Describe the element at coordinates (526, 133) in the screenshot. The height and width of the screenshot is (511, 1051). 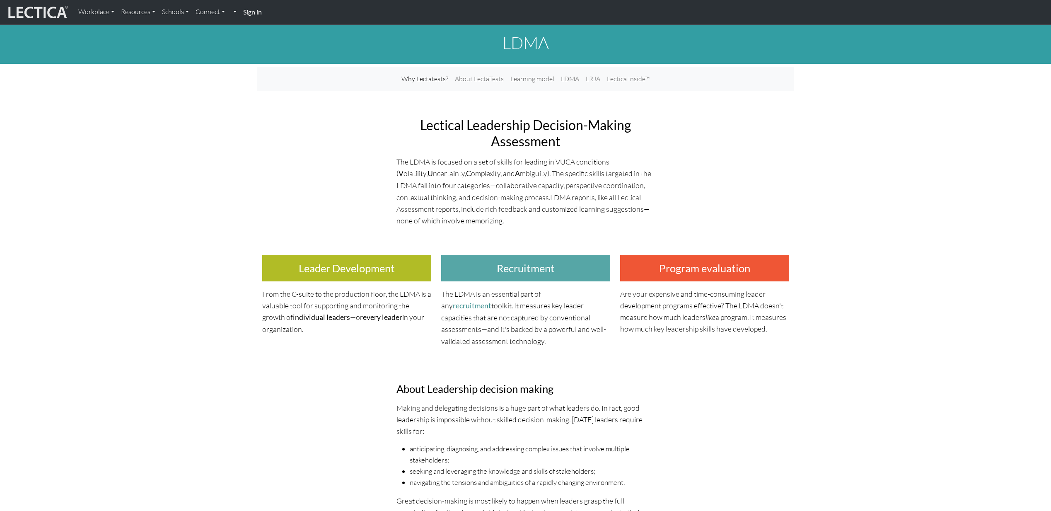
I see `h2: Lectical Leadership Decision-Making Assessment` at that location.